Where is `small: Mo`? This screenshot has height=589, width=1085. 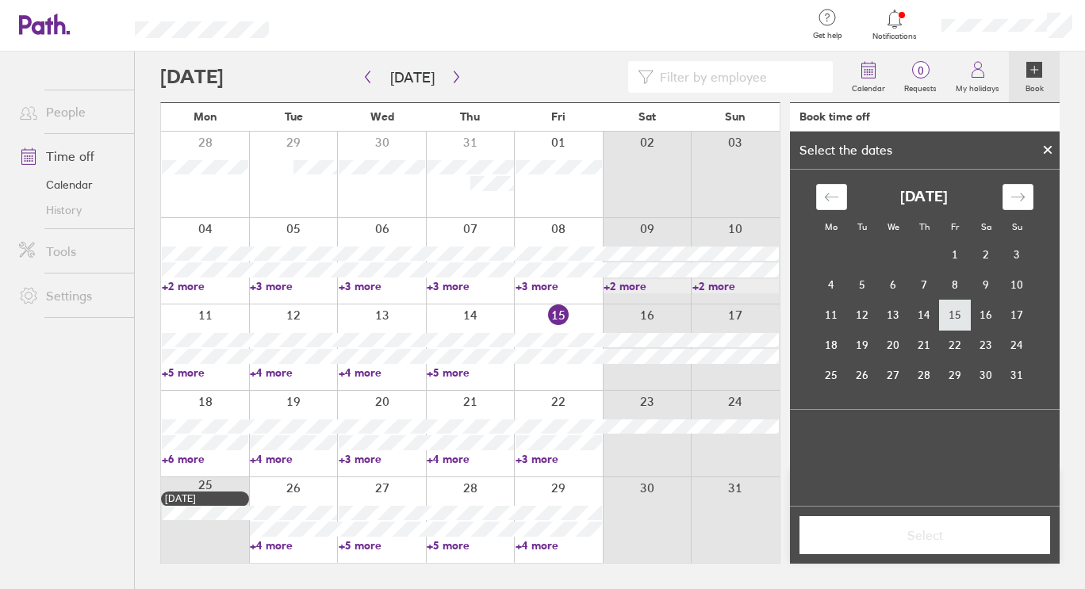
small: Mo is located at coordinates (831, 227).